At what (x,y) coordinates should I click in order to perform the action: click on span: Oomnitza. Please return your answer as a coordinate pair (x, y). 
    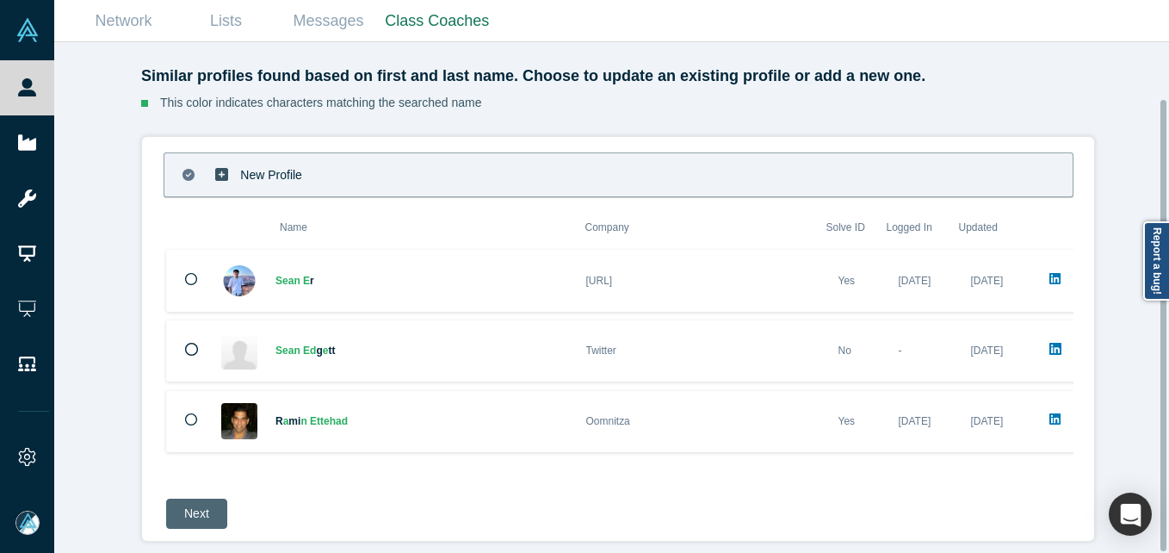
    Looking at the image, I should click on (608, 421).